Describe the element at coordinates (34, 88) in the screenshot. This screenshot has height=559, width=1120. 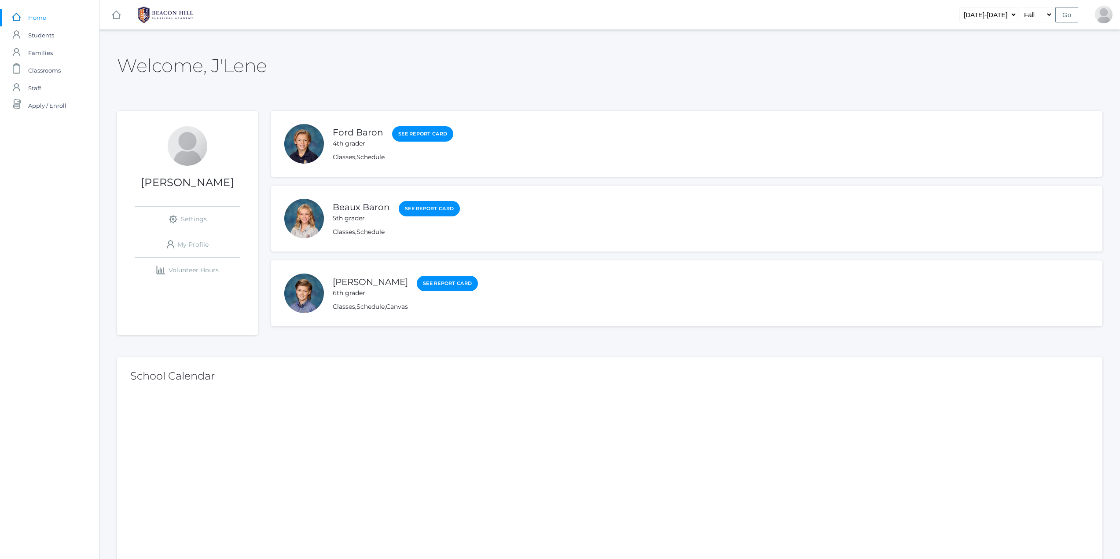
I see `span: Staff` at that location.